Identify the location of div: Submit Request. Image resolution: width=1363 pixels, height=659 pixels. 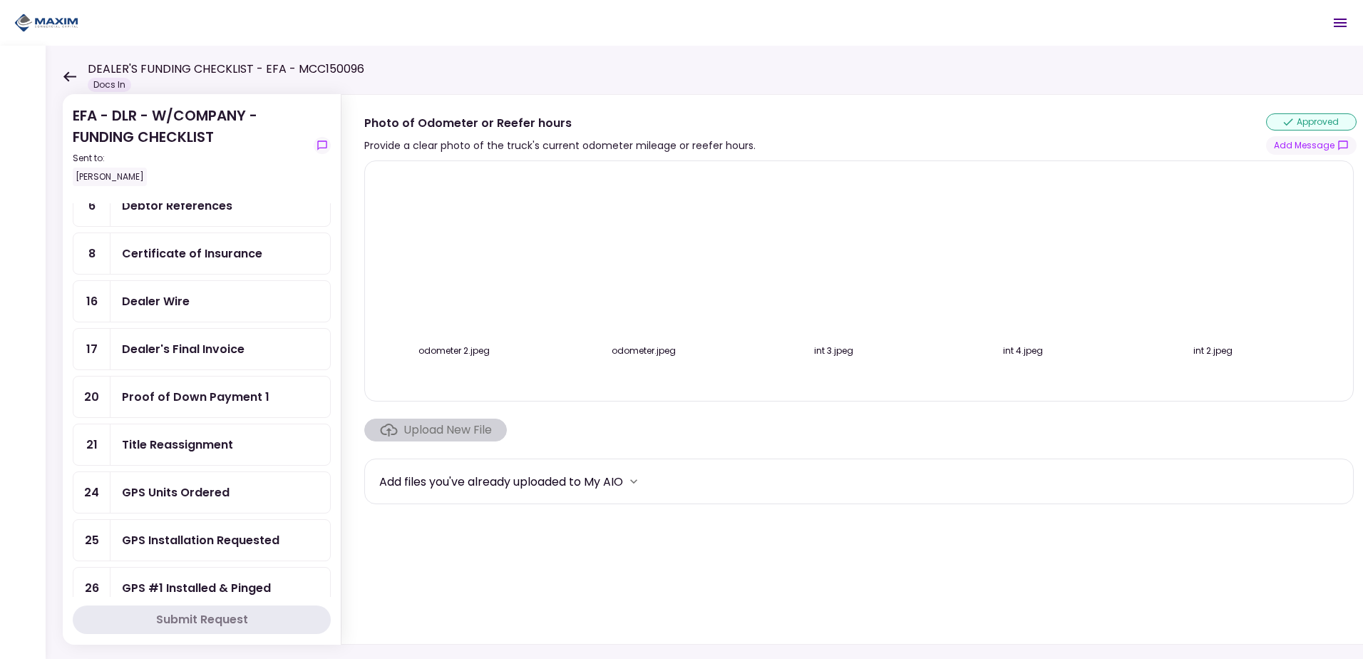
(202, 620).